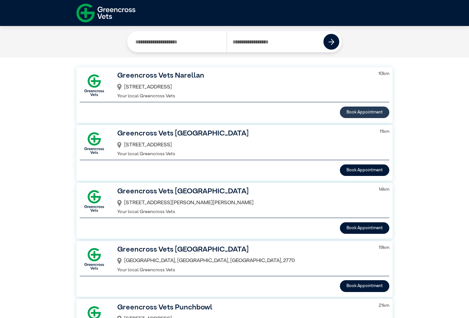  Describe the element at coordinates (384, 248) in the screenshot. I see `p: 19 km` at that location.